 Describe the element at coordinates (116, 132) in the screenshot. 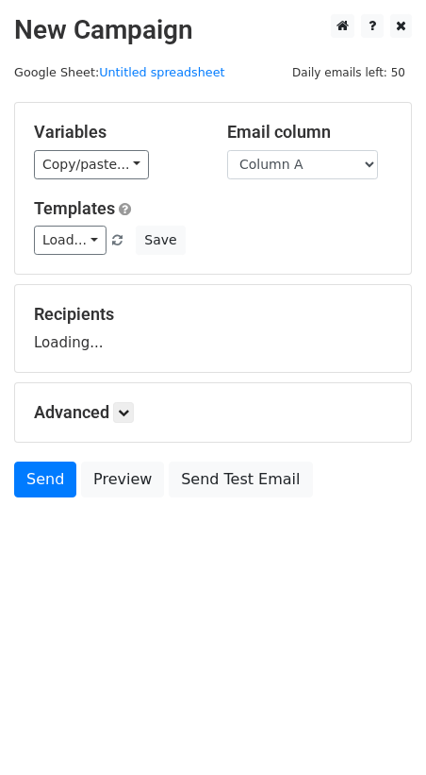

I see `h5: Variables` at that location.